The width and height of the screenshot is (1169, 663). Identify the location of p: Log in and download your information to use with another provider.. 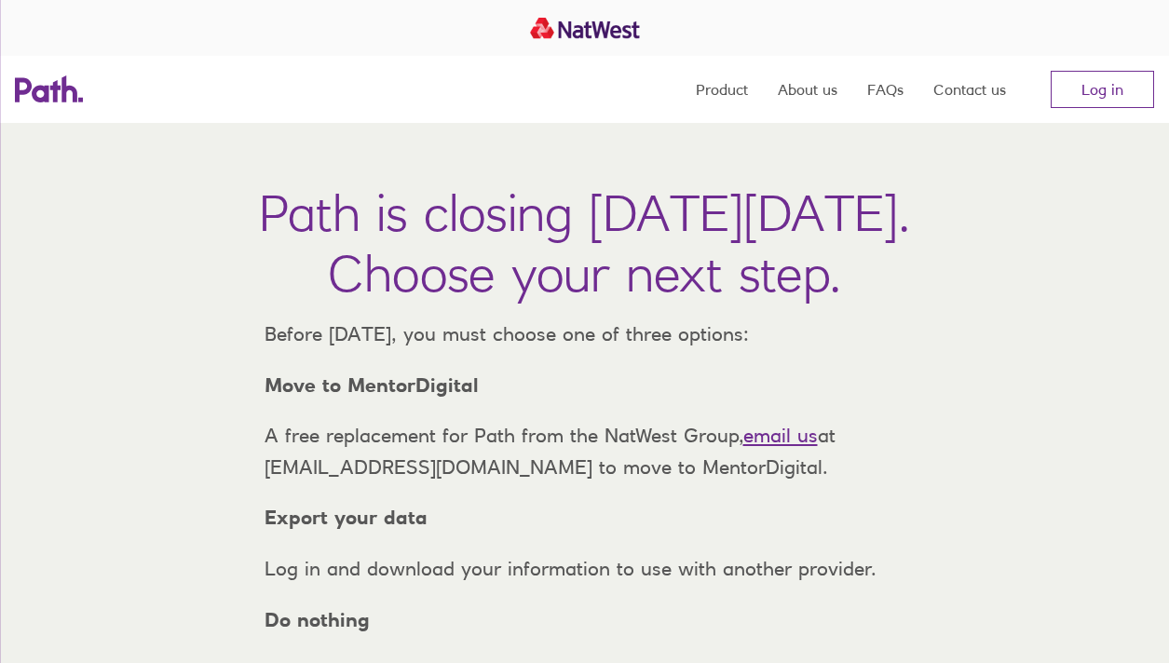
(585, 569).